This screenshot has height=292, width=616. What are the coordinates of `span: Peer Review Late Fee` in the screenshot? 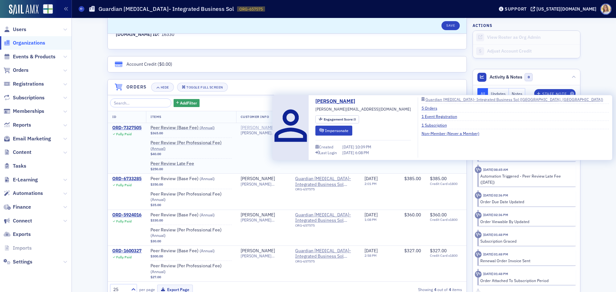 It's located at (191, 164).